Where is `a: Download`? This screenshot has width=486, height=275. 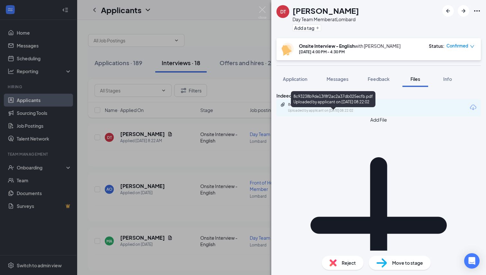 a: Download is located at coordinates (473, 108).